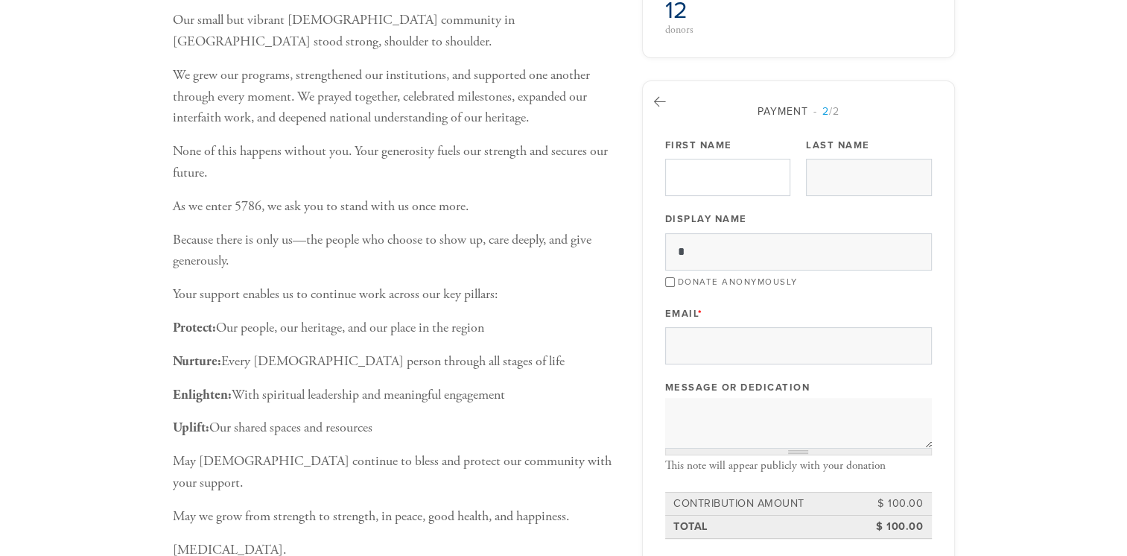  What do you see at coordinates (396, 395) in the screenshot?
I see `p: With spiritual leadership and meaningful engagement` at bounding box center [396, 395].